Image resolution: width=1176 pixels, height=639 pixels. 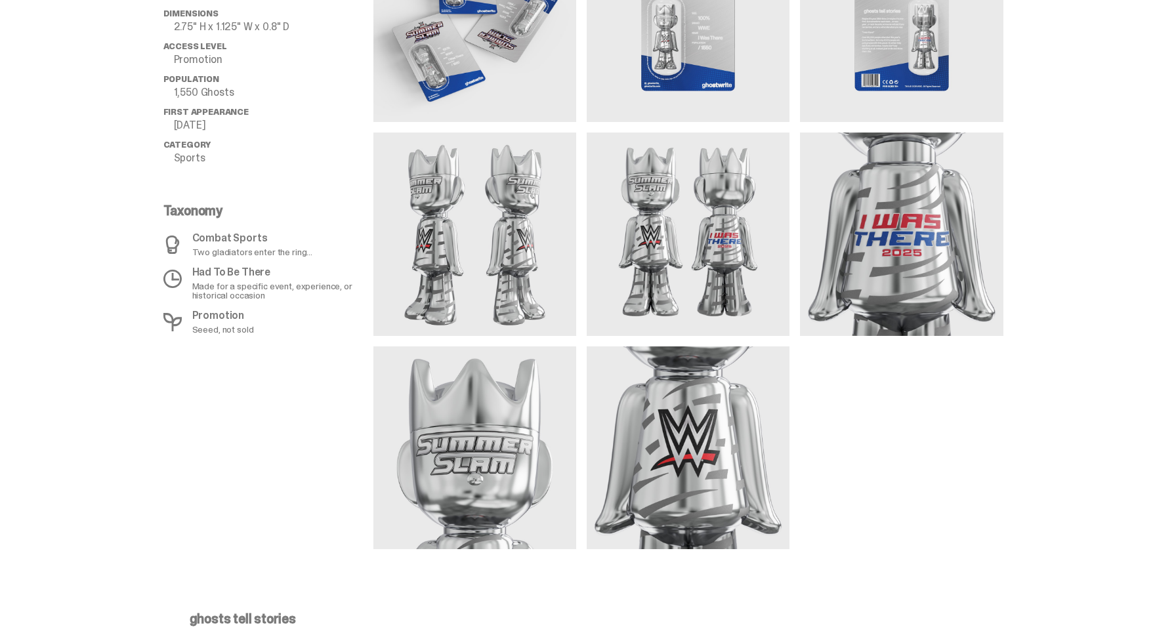 I want to click on p: Combat Sports, so click(x=253, y=238).